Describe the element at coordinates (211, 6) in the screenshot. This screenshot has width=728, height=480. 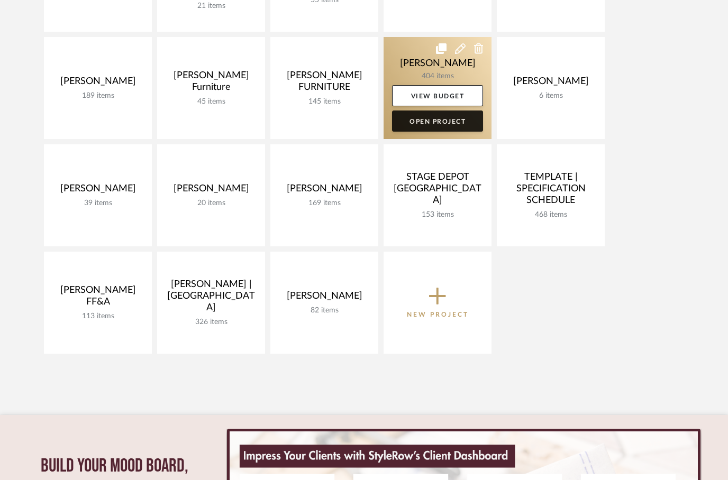
I see `div: 21 items` at that location.